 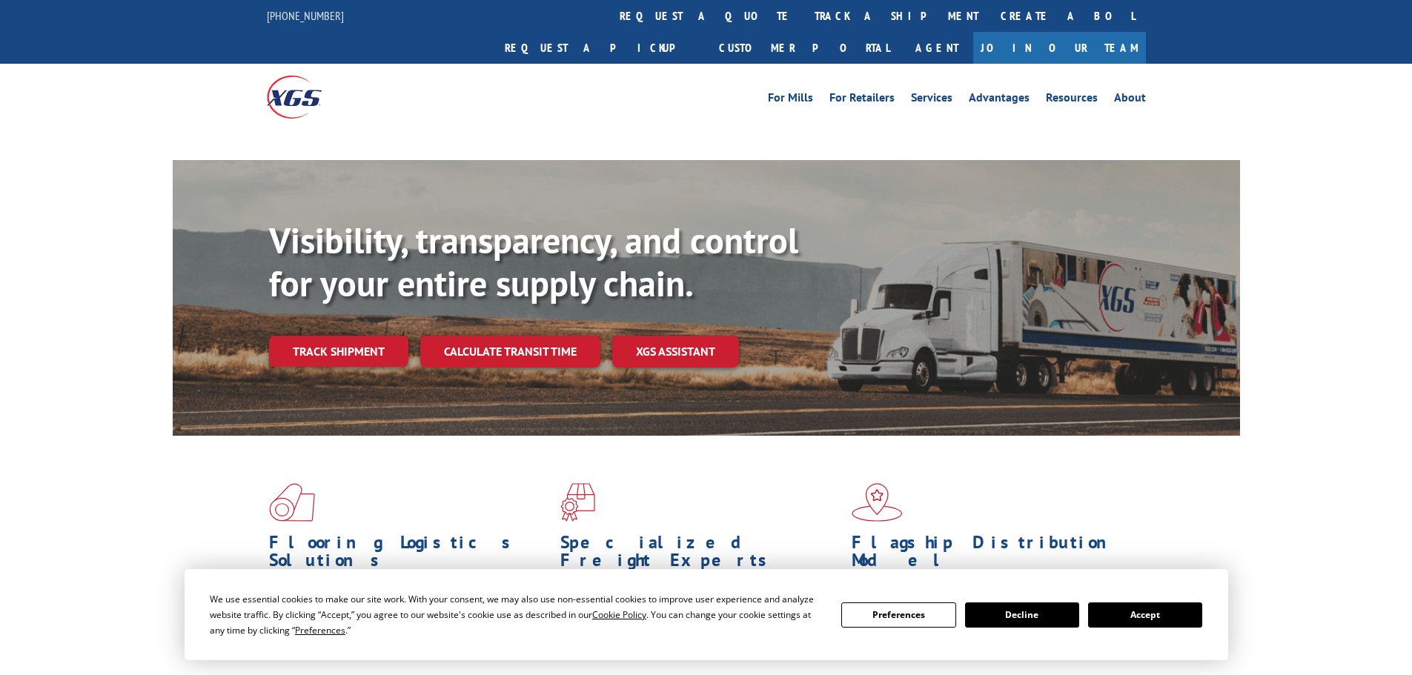 What do you see at coordinates (992, 555) in the screenshot?
I see `h1: Flagship Distribution Model` at bounding box center [992, 555].